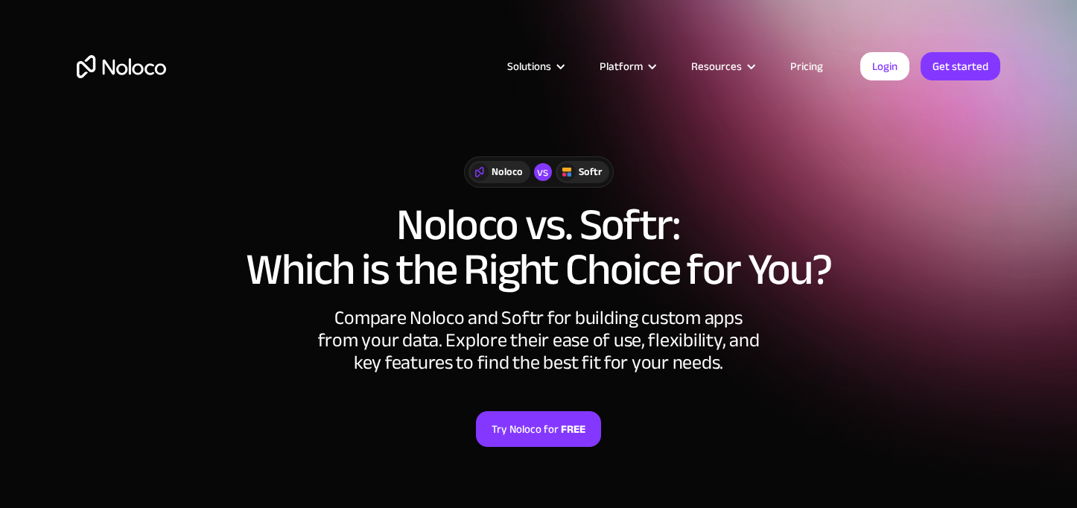 The width and height of the screenshot is (1077, 508). Describe the element at coordinates (885, 66) in the screenshot. I see `a: Login` at that location.